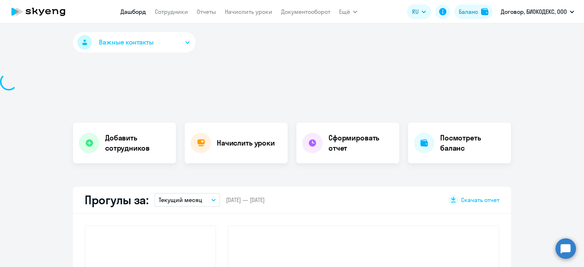 The width and height of the screenshot is (584, 267). I want to click on h4: Сформировать отчет, so click(361, 143).